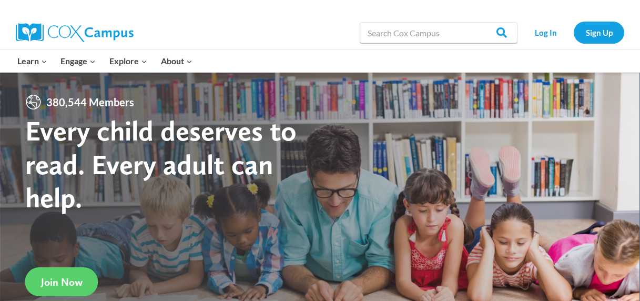  I want to click on span: Explore, so click(128, 61).